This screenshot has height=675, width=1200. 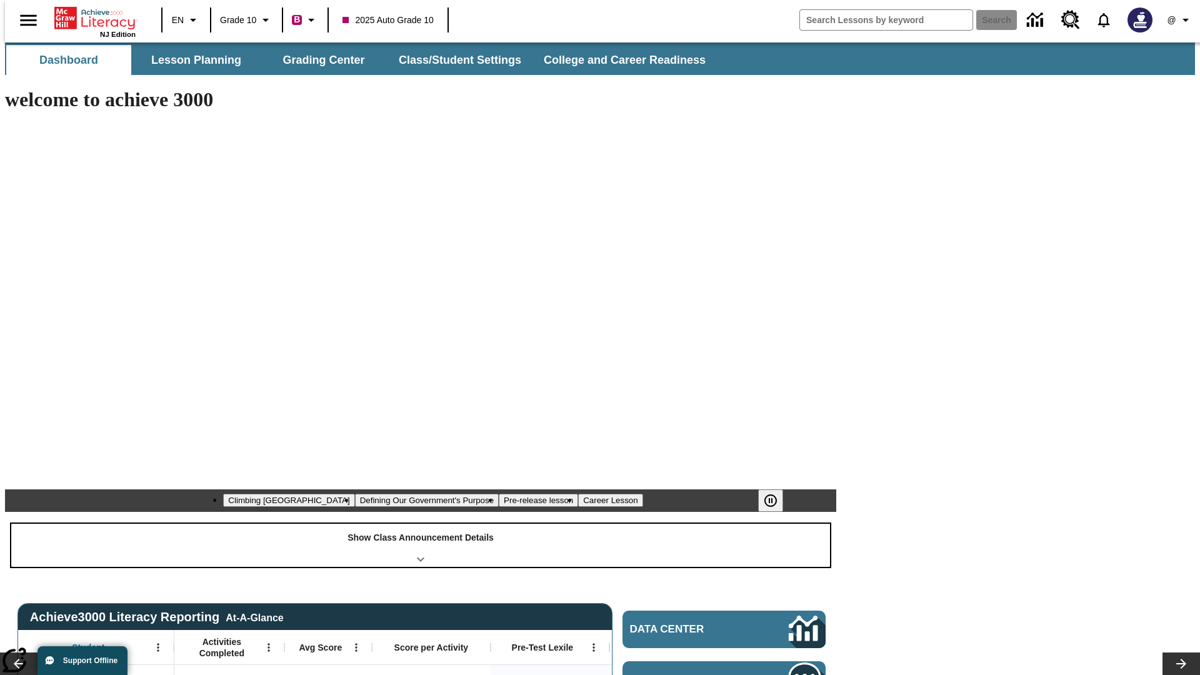 I want to click on span: Pre-Test Lexile, so click(x=542, y=647).